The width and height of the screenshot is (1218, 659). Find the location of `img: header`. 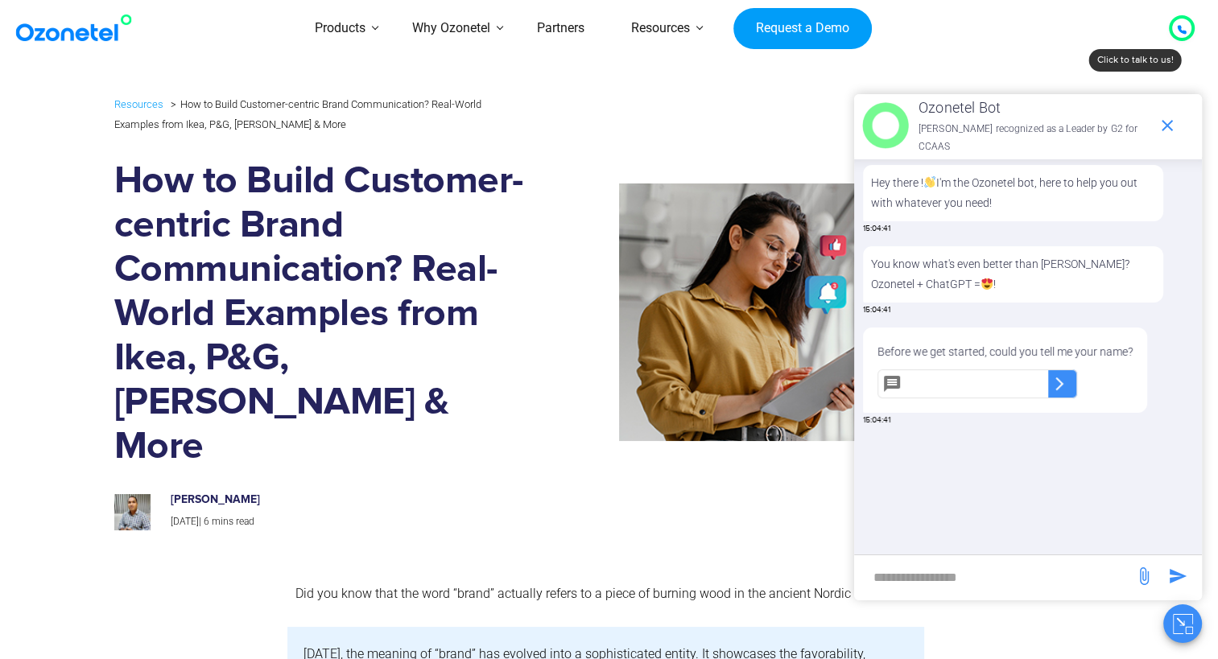

img: header is located at coordinates (885, 126).